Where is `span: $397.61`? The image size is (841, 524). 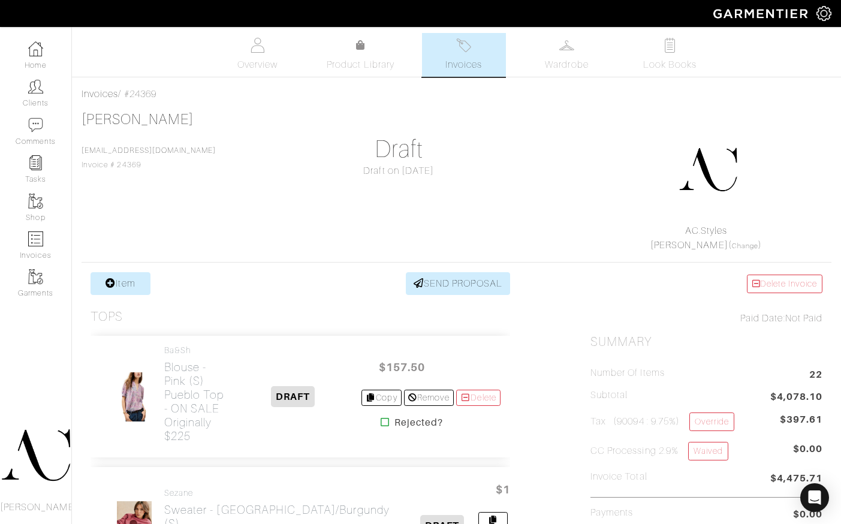 span: $397.61 is located at coordinates (801, 420).